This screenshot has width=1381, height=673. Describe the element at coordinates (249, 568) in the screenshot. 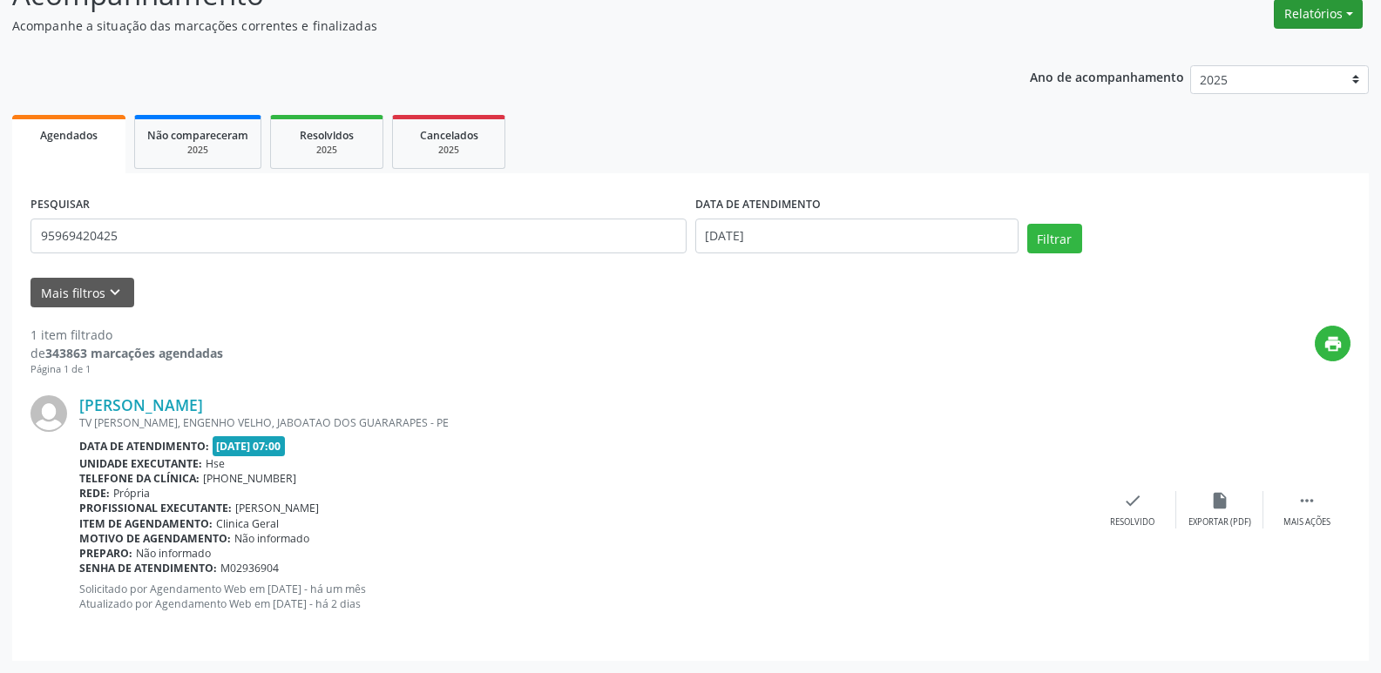

I see `span: M02936904` at that location.